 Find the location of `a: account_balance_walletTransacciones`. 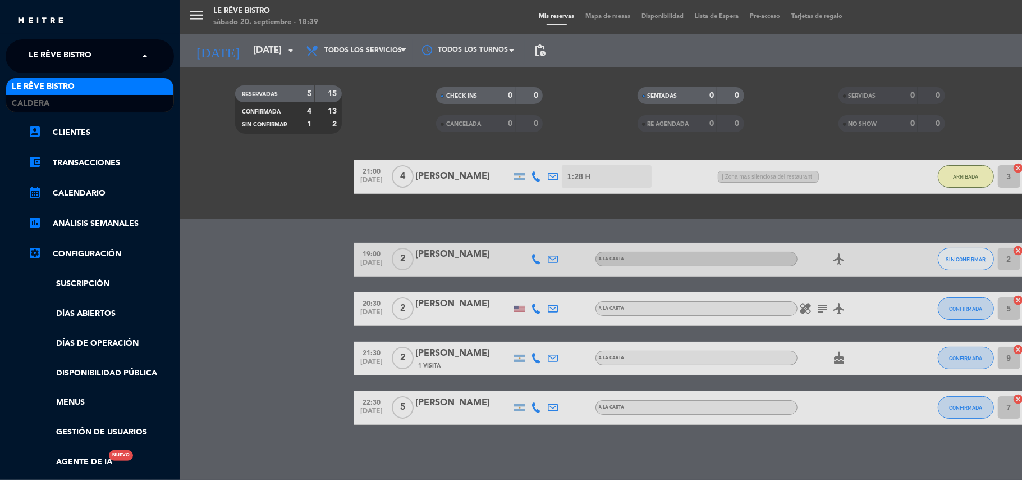

a: account_balance_walletTransacciones is located at coordinates (101, 163).